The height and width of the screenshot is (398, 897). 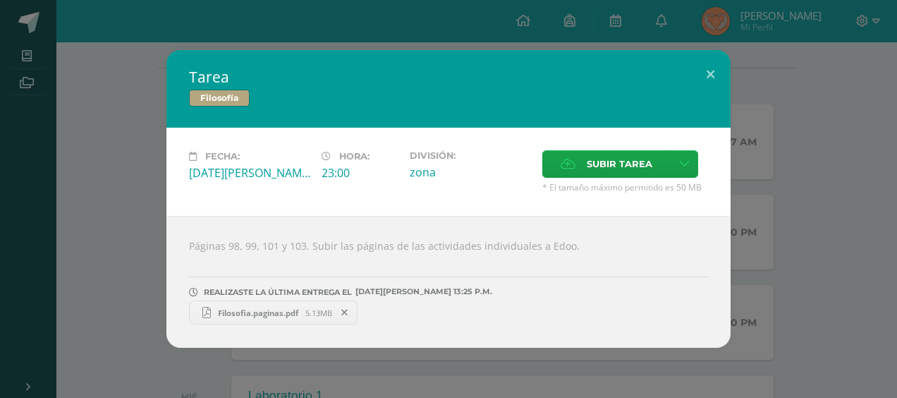 What do you see at coordinates (319, 312) in the screenshot?
I see `span: 5.13MB` at bounding box center [319, 312].